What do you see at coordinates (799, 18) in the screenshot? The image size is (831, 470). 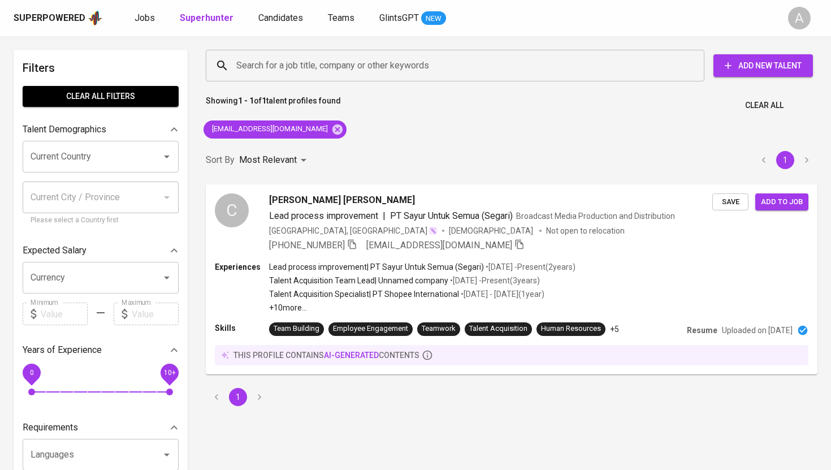 I see `div: A` at bounding box center [799, 18].